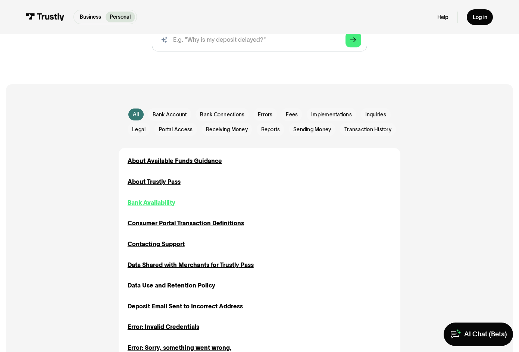 Image resolution: width=519 pixels, height=352 pixels. What do you see at coordinates (154, 182) in the screenshot?
I see `div: About Trustly Pass` at bounding box center [154, 182].